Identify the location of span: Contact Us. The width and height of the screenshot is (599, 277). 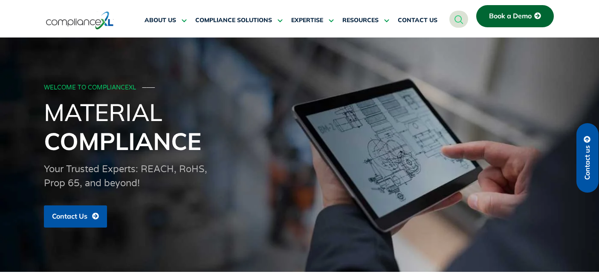
(70, 217).